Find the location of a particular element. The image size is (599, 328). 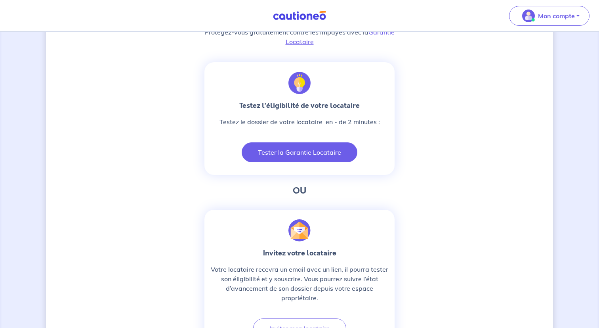

strong: Invitez votre locataire is located at coordinates (300, 253).